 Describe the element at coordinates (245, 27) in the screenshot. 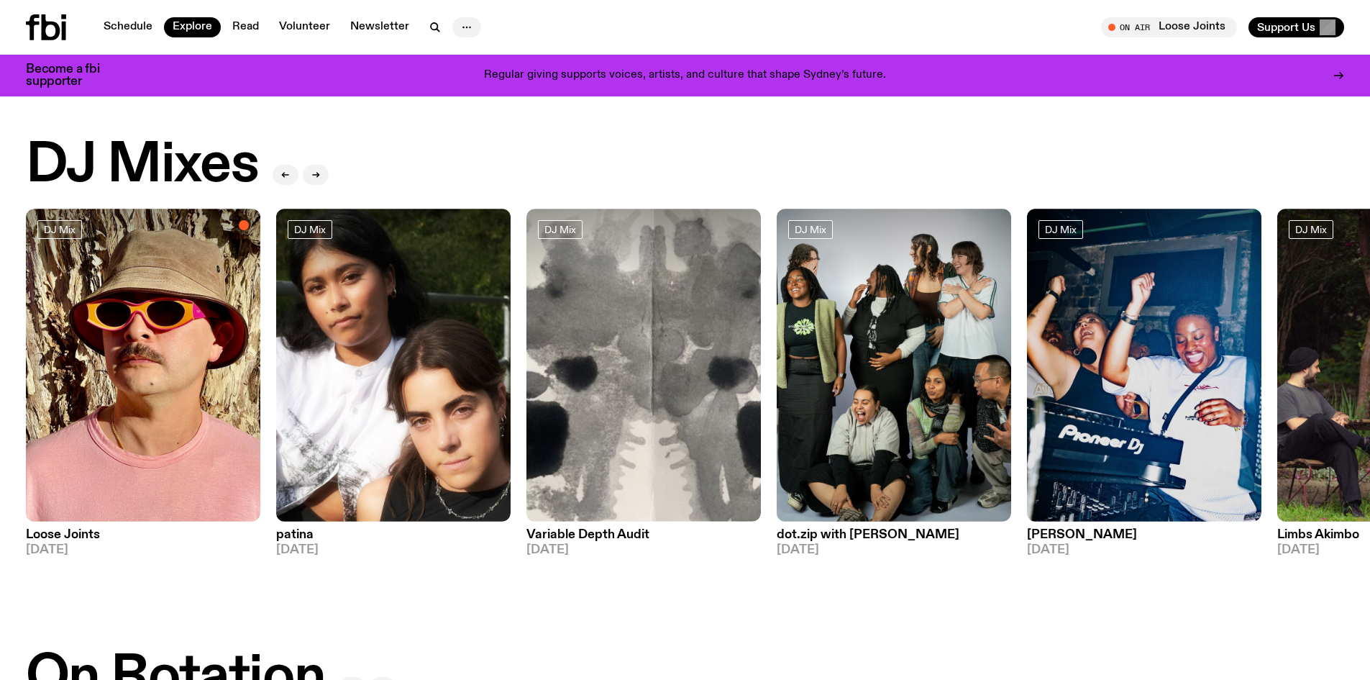

I see `a: Read` at that location.